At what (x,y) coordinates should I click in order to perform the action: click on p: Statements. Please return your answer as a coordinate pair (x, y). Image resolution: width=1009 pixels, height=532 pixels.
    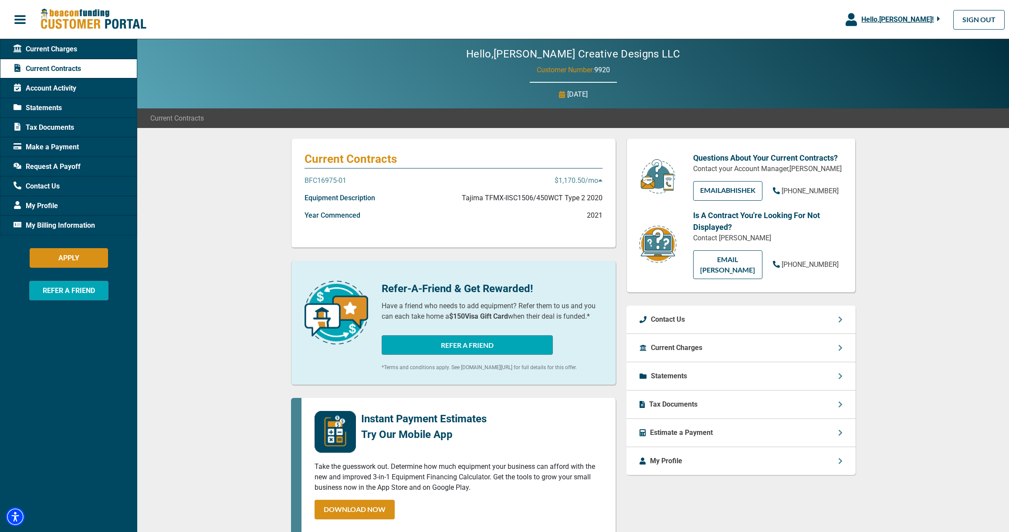
    Looking at the image, I should click on (669, 376).